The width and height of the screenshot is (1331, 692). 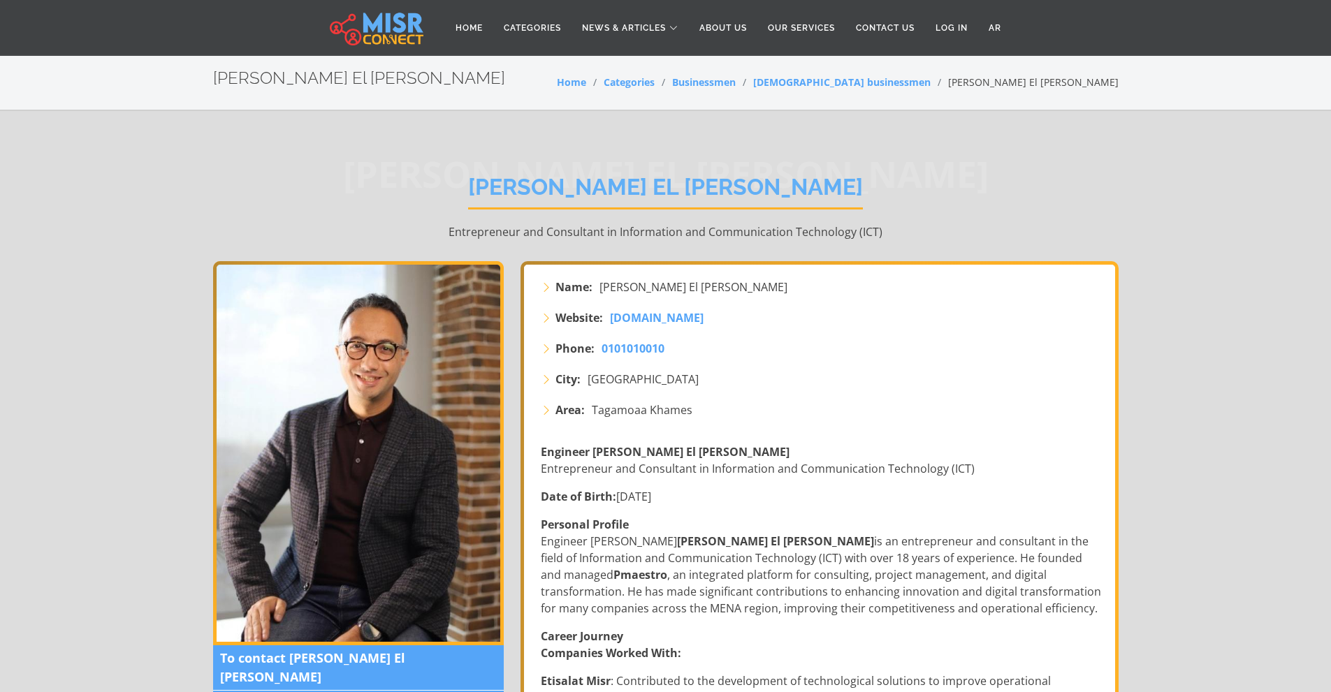 What do you see at coordinates (575, 349) in the screenshot?
I see `strong: Phone:` at bounding box center [575, 349].